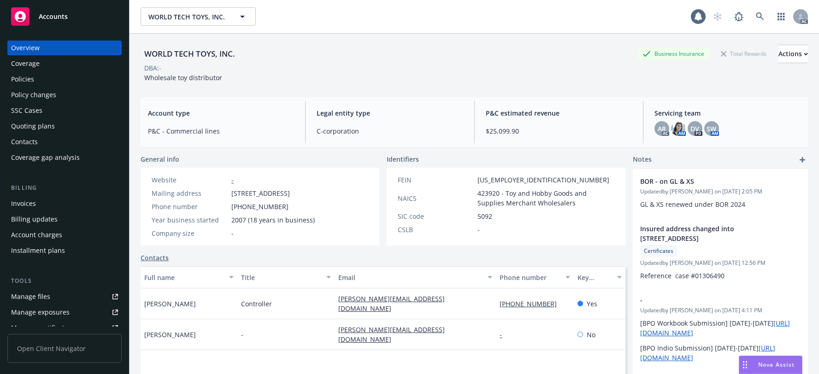 Image resolution: width=819 pixels, height=374 pixels. I want to click on div: WORLD TECH TOYS, INC., so click(190, 54).